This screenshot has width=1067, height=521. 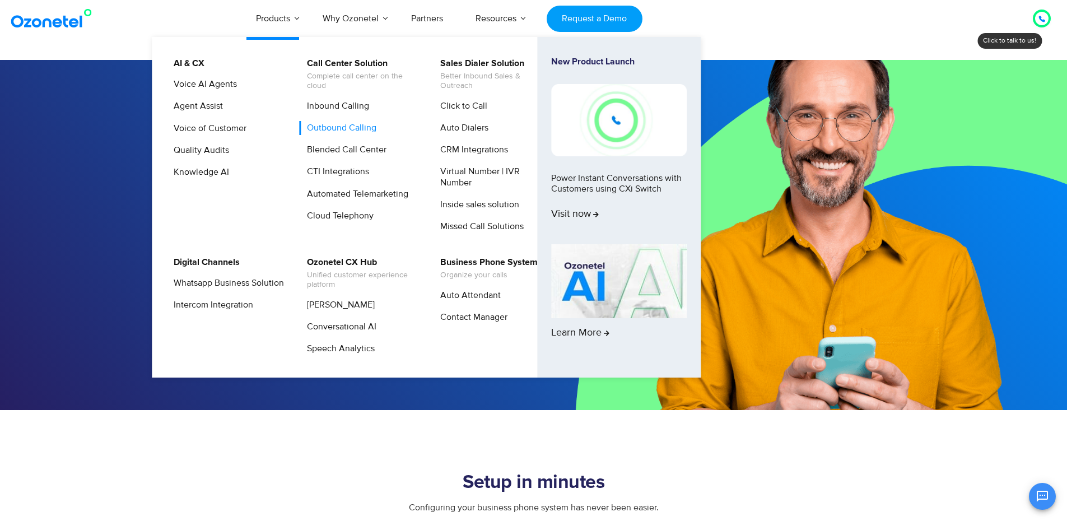 What do you see at coordinates (575, 215) in the screenshot?
I see `span: Visit now` at bounding box center [575, 215].